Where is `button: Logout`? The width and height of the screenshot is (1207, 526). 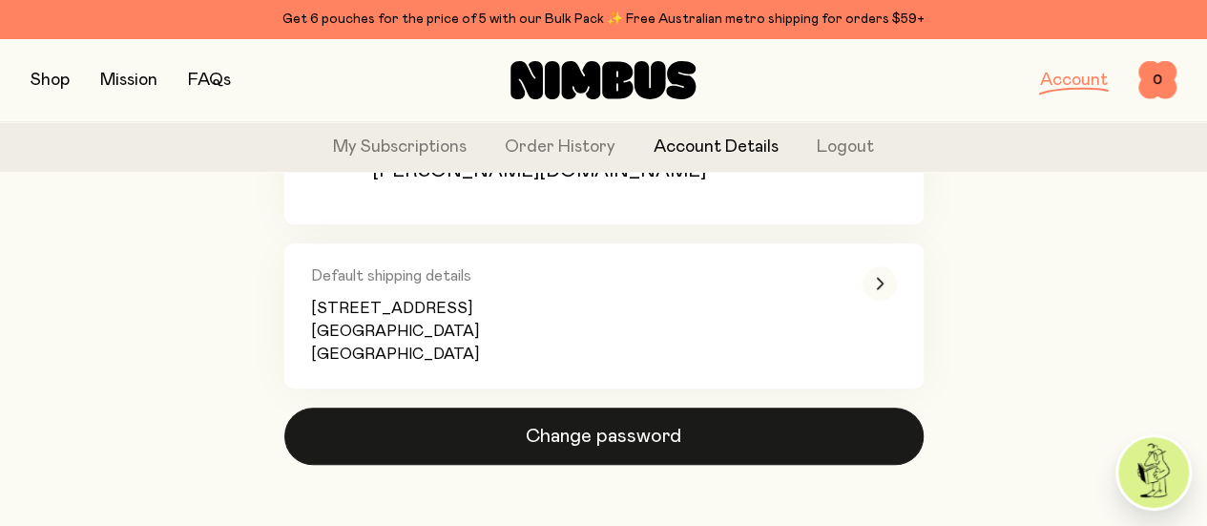
button: Logout is located at coordinates (845, 147).